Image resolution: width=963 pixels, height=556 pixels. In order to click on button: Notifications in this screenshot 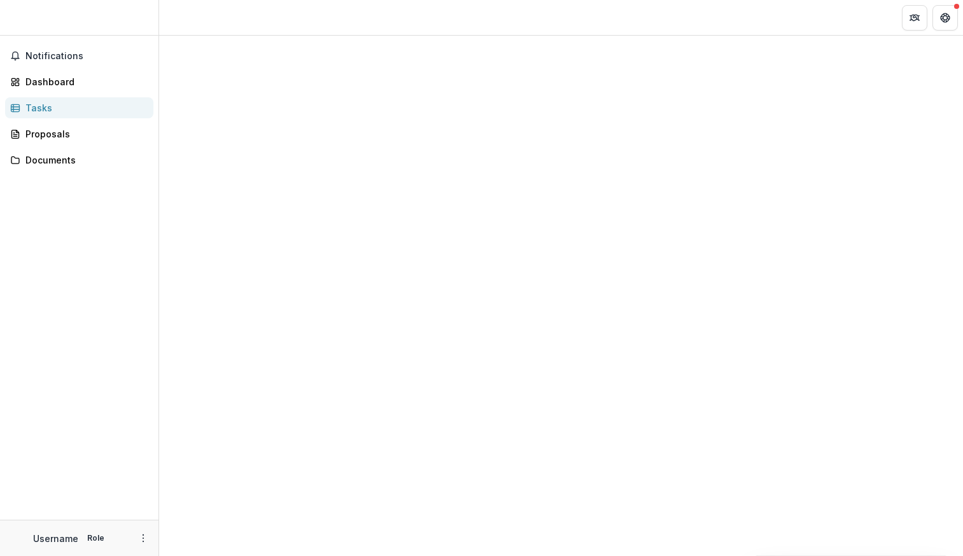, I will do `click(79, 56)`.